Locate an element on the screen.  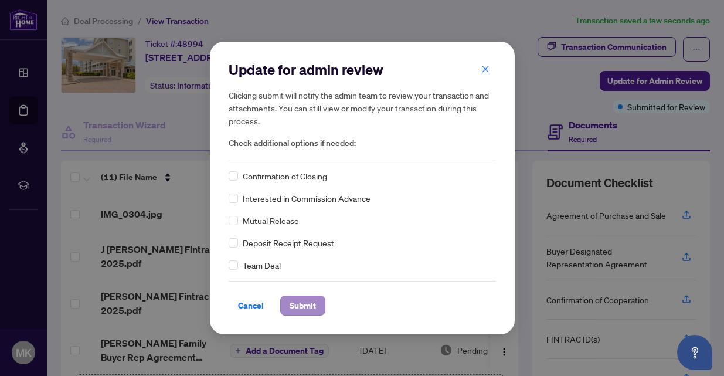
span: Confirmation of Closing is located at coordinates (285, 176).